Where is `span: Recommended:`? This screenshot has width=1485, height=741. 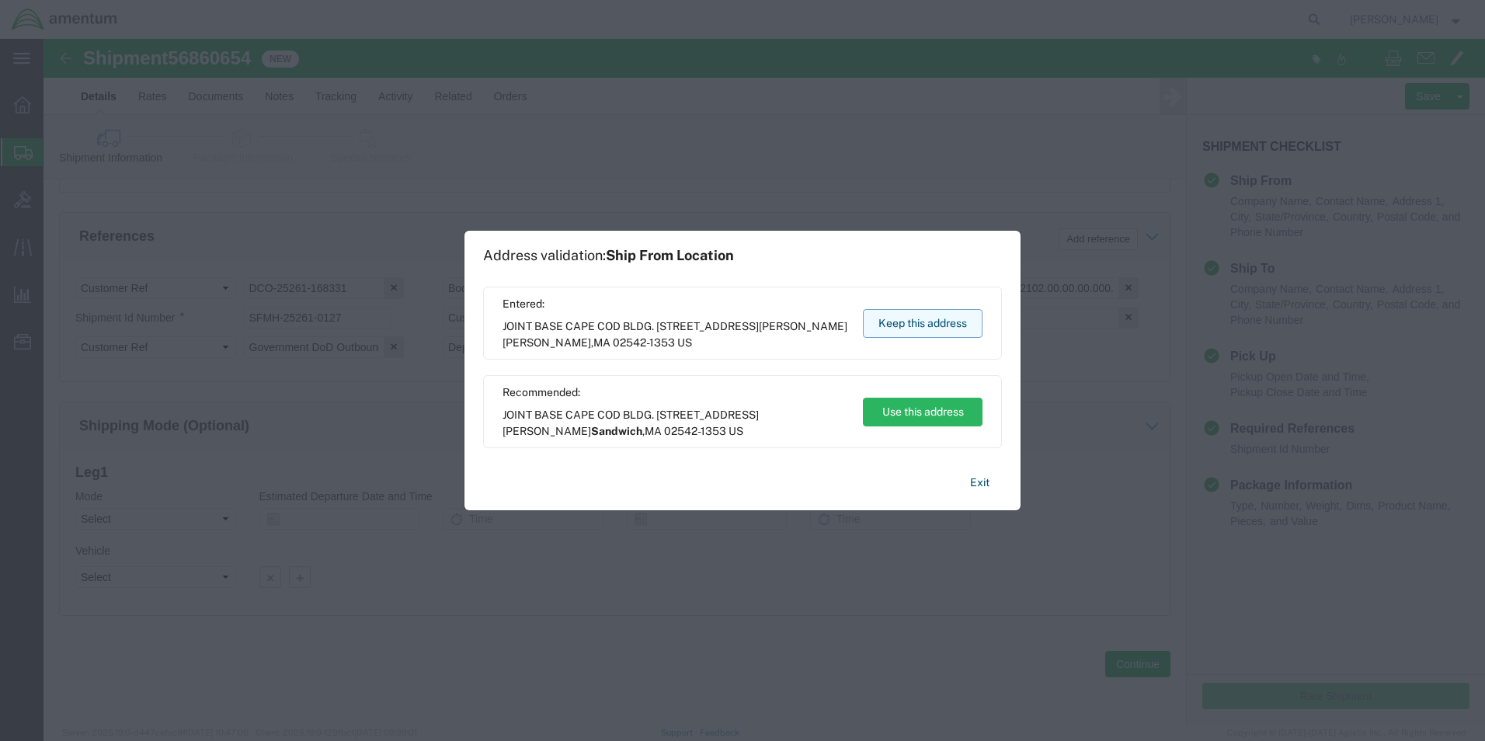
span: Recommended: is located at coordinates (675, 392).